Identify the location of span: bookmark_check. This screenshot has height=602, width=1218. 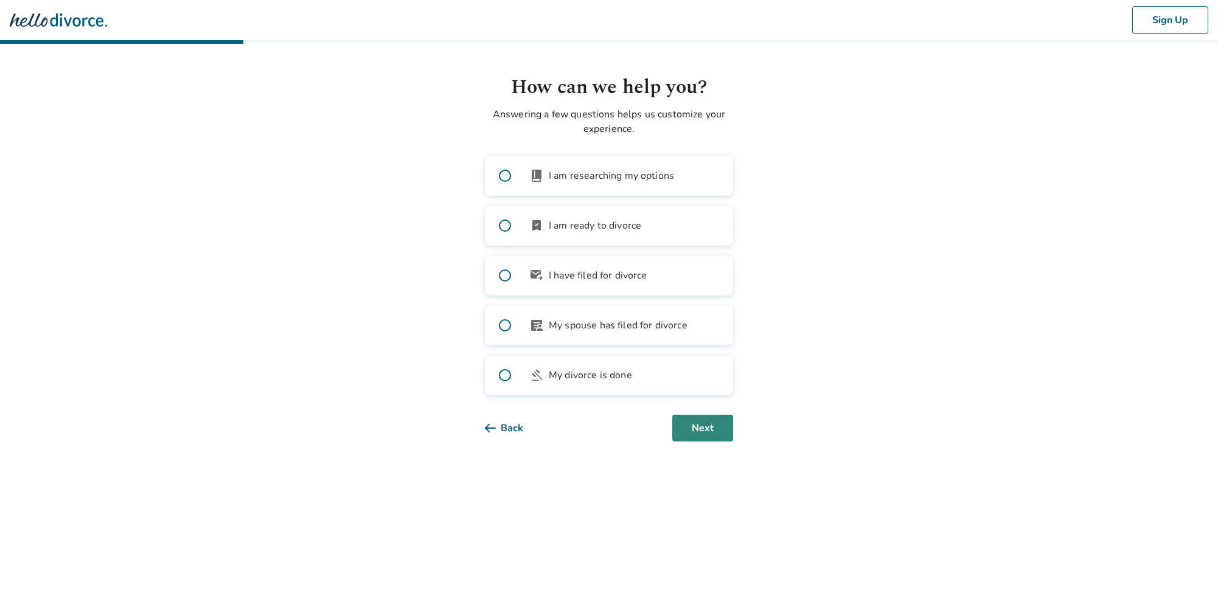
(537, 226).